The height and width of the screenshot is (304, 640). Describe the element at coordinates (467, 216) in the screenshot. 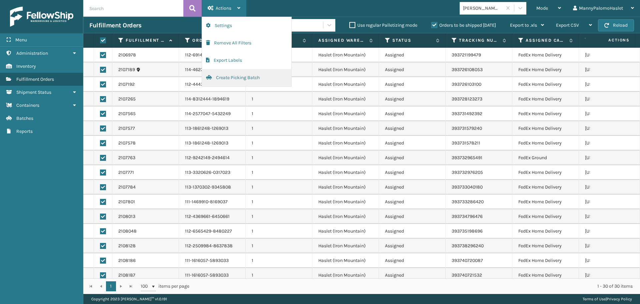

I see `a: 393734796476` at that location.